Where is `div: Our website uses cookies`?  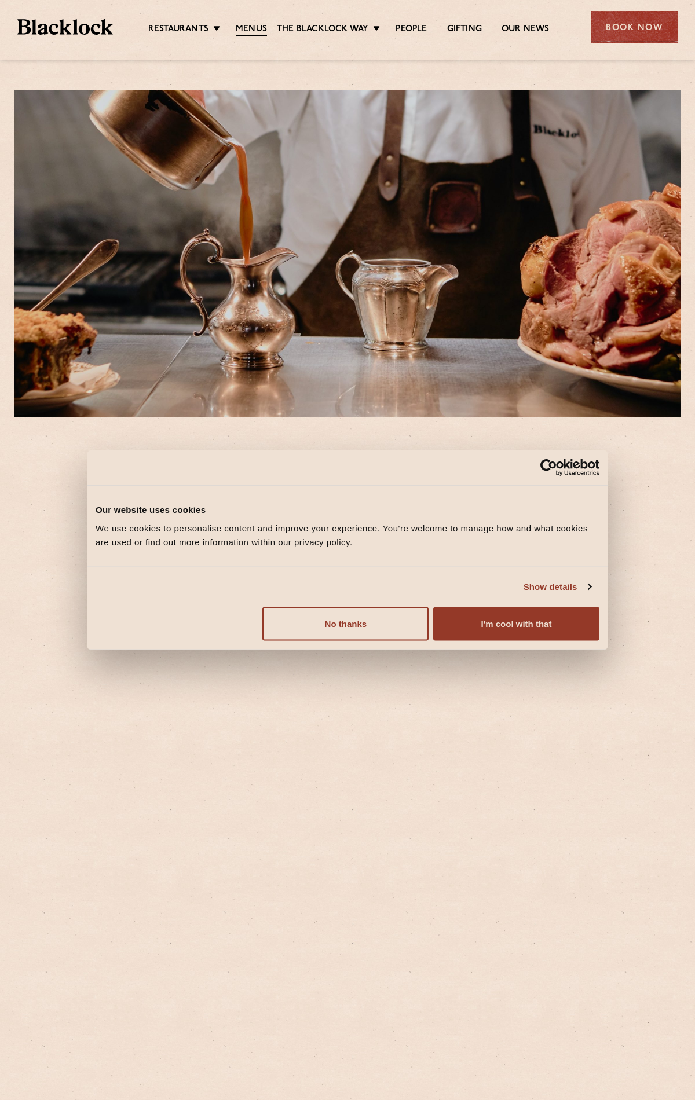 div: Our website uses cookies is located at coordinates (348, 510).